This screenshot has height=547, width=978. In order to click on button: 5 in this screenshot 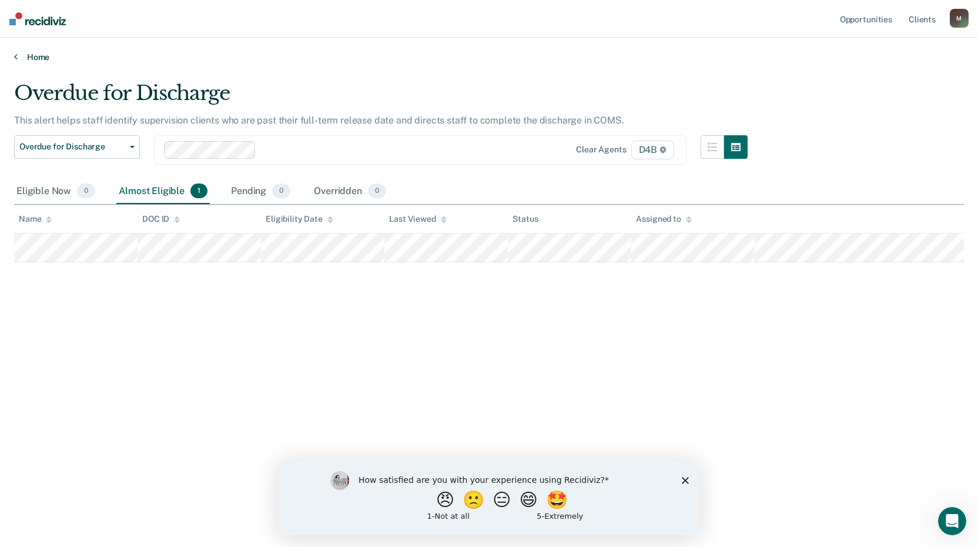, I will do `click(279, 41)`.